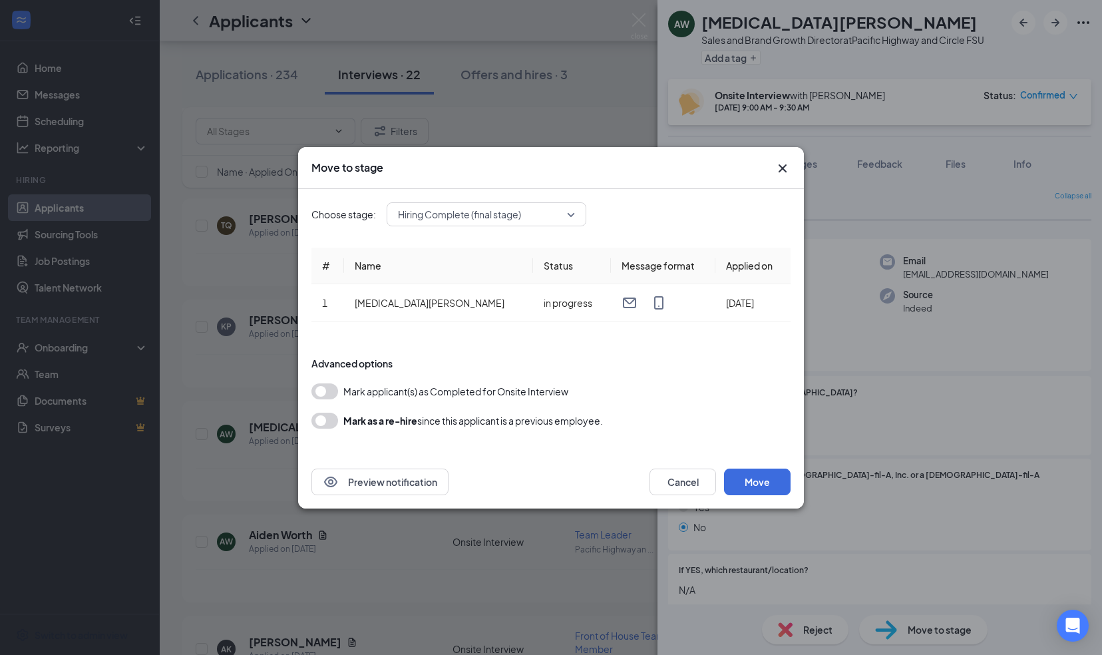 The width and height of the screenshot is (1102, 655). What do you see at coordinates (343, 214) in the screenshot?
I see `span: Choose stage:` at bounding box center [343, 214].